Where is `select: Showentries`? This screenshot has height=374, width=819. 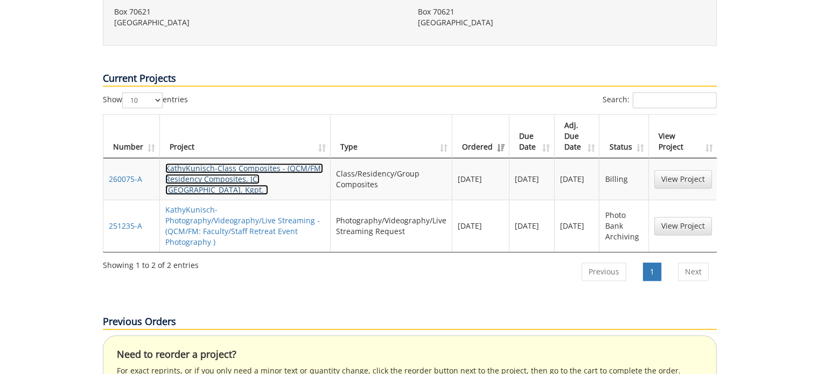 select: Showentries is located at coordinates (142, 100).